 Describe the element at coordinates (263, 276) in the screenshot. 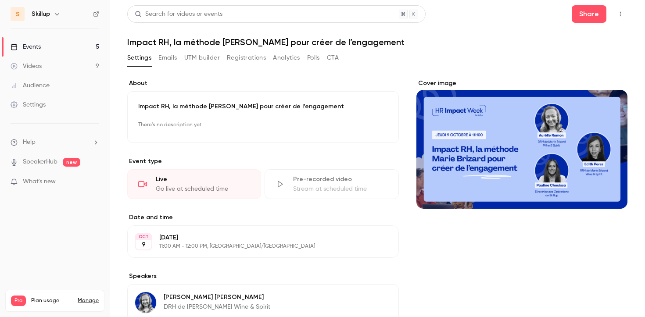

I see `label: Speakers` at that location.